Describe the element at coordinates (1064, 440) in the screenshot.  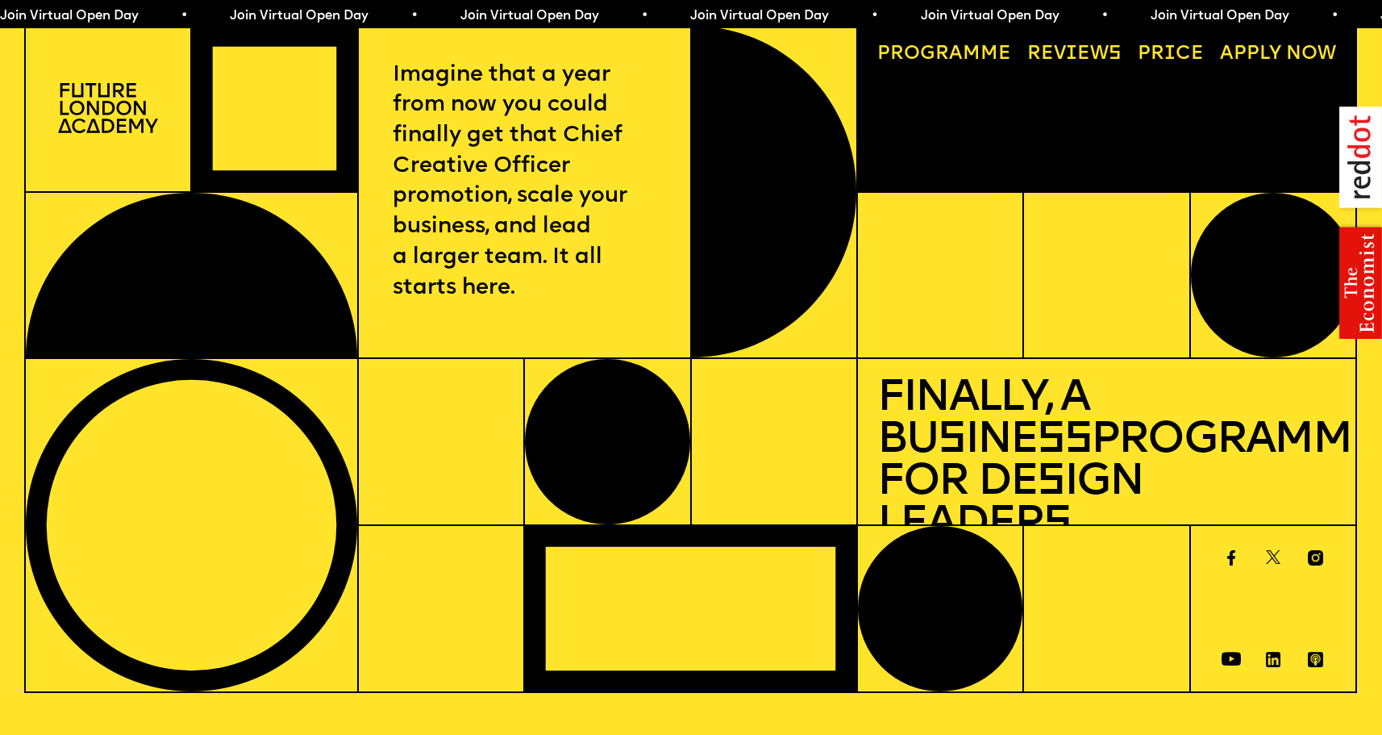
I see `span: ss` at that location.